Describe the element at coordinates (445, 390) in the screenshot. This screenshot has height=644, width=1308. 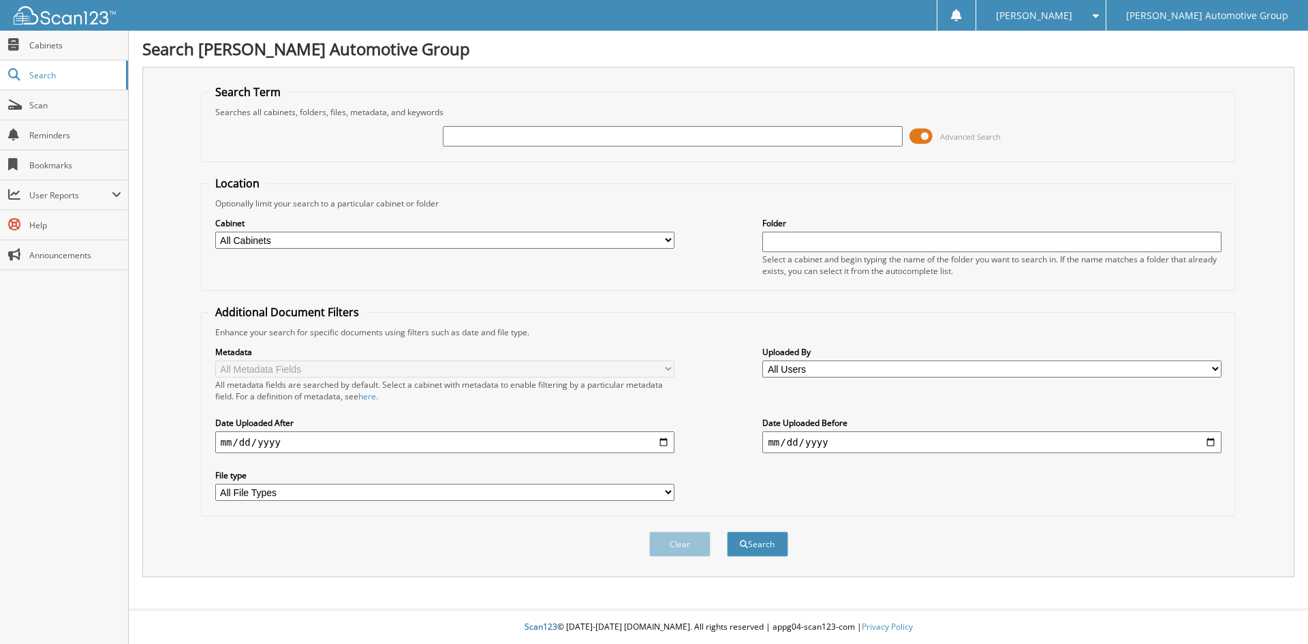
I see `div: All metadata fields are searched by default. Select a cabinet with metadata to enable filtering b...` at that location.